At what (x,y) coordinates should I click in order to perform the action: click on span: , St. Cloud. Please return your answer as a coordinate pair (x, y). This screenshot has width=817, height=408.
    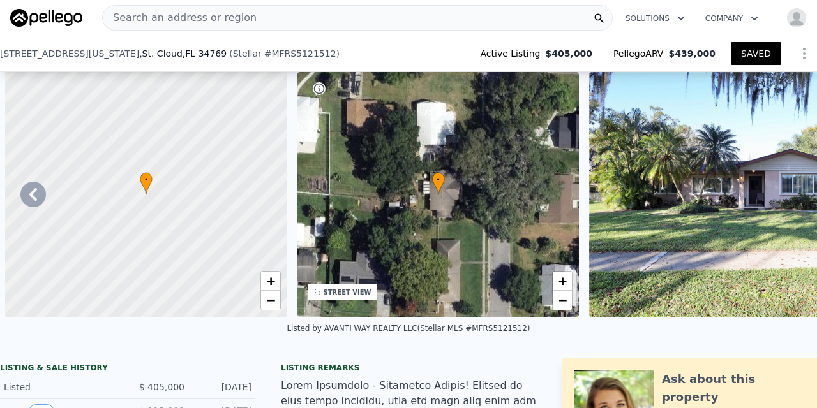
    Looking at the image, I should click on (183, 54).